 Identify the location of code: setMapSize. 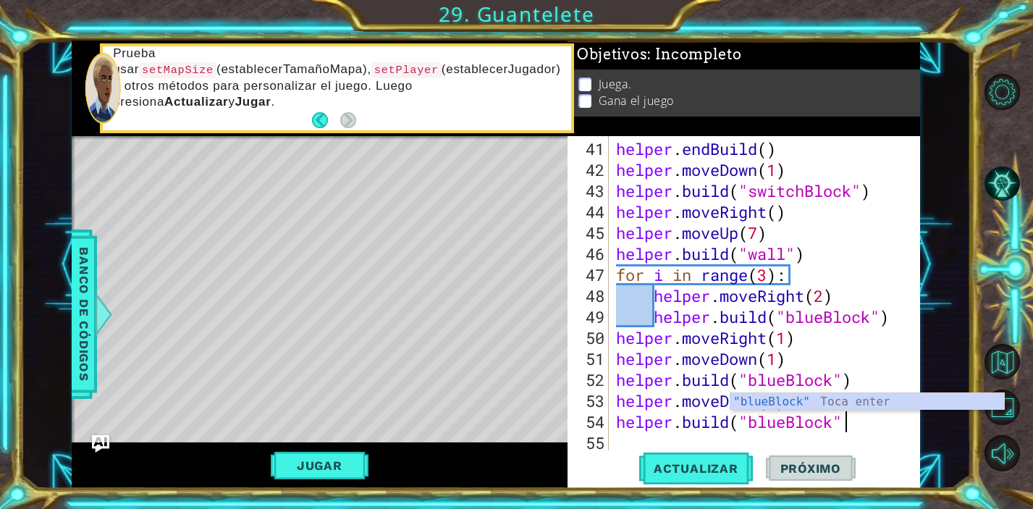
(177, 70).